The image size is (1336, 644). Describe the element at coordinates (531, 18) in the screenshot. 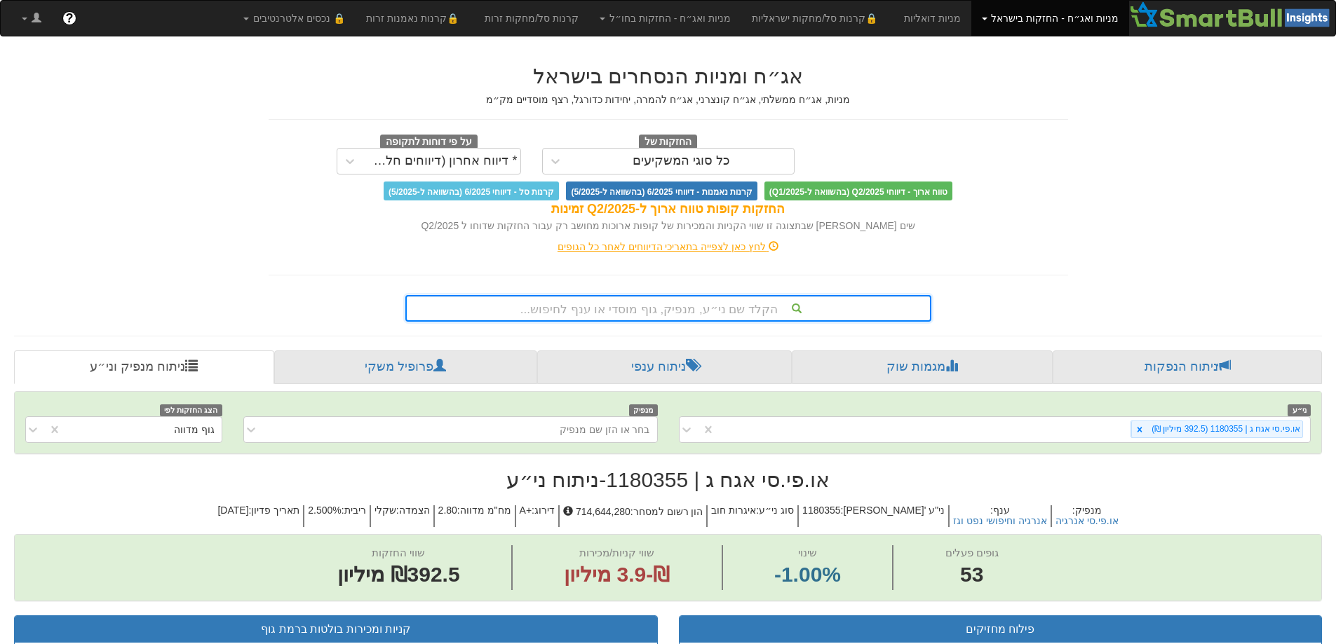

I see `a: קרנות סל/מחקות זרות` at that location.